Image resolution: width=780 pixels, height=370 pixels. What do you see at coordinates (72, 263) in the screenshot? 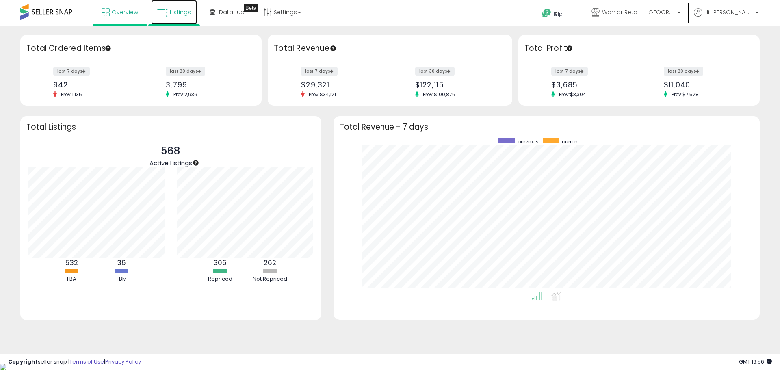
I see `b: 532` at bounding box center [72, 263].